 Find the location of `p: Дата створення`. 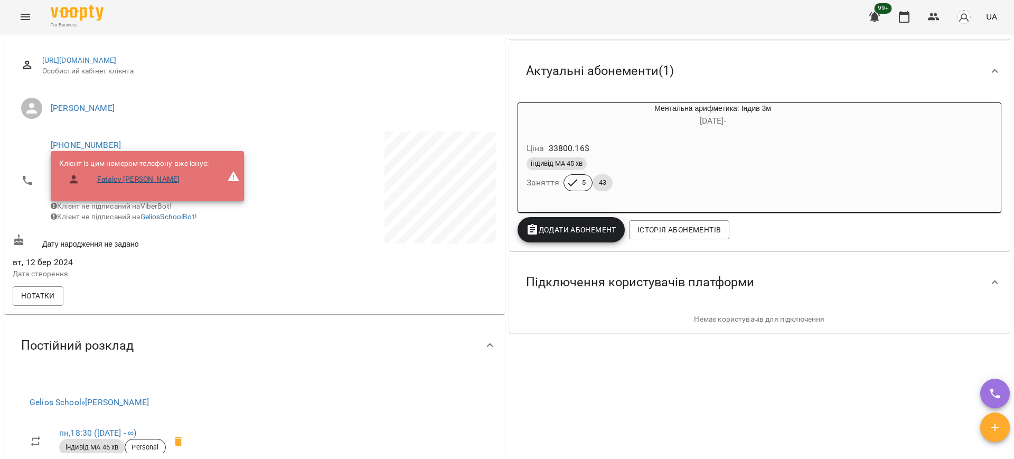

p: Дата створення is located at coordinates (133, 274).